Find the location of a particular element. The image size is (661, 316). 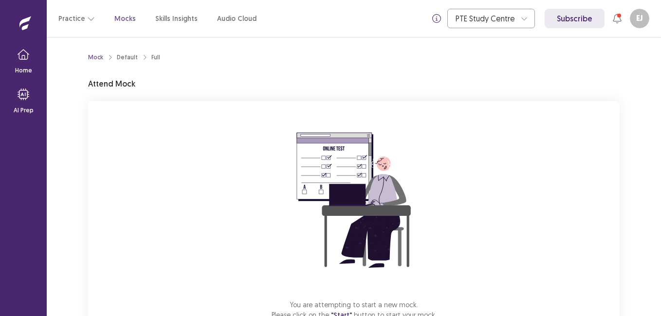

div: Default is located at coordinates (127, 57).